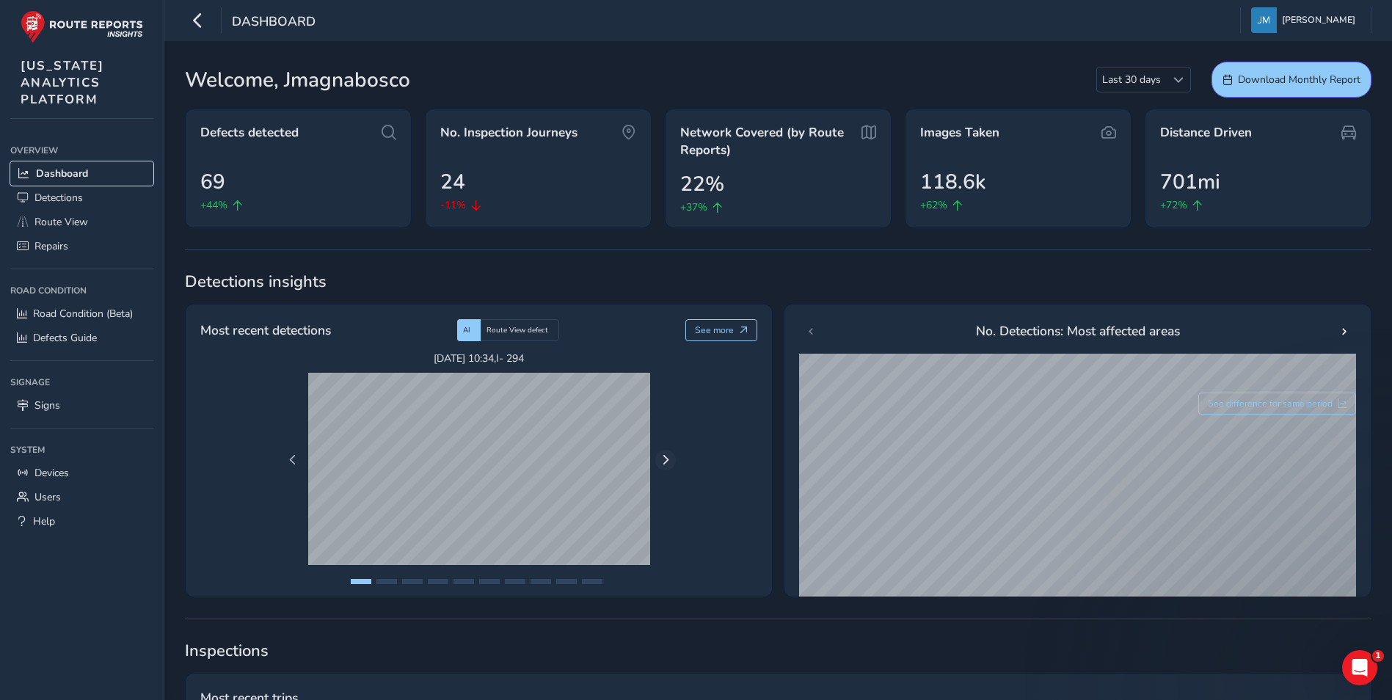 The image size is (1392, 700). Describe the element at coordinates (48, 497) in the screenshot. I see `span: Users` at that location.